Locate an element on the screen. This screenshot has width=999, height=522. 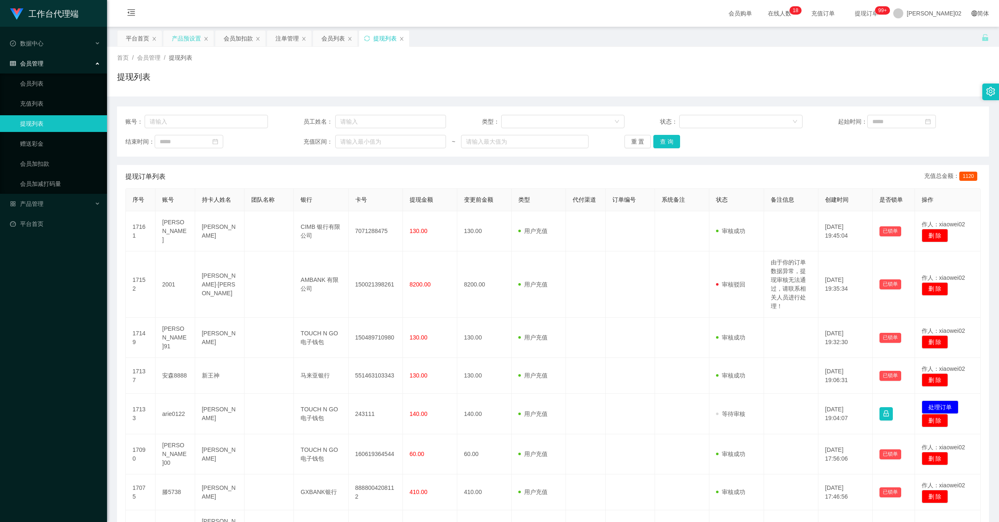
span: 代付渠道 is located at coordinates (584, 200).